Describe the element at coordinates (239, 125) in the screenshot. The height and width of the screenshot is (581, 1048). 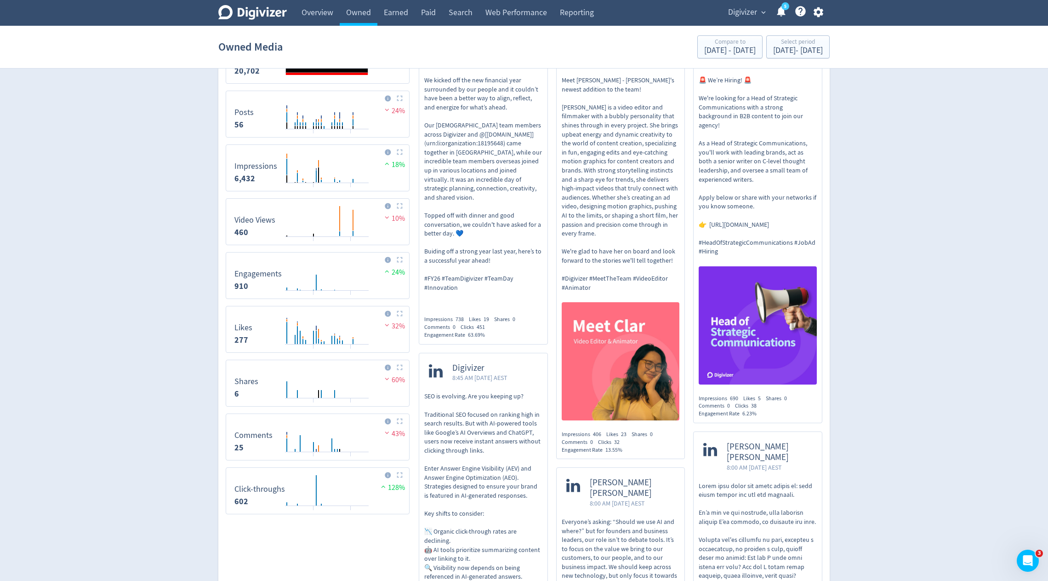
I see `strong: 56` at that location.